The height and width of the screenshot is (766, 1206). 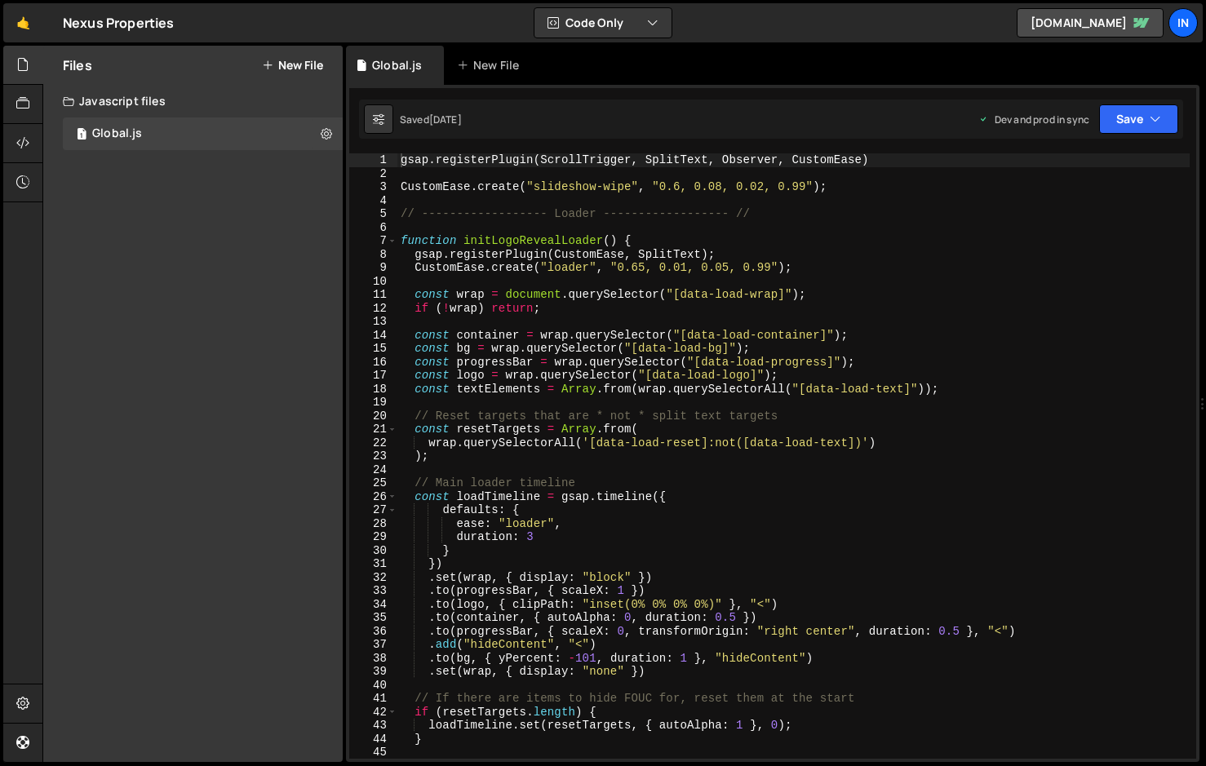 What do you see at coordinates (373, 335) in the screenshot?
I see `div: 14` at bounding box center [373, 335].